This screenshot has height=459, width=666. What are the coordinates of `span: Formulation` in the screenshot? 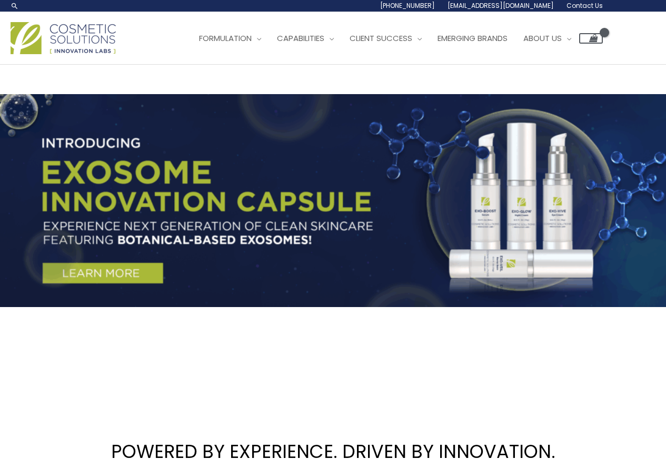 It's located at (225, 38).